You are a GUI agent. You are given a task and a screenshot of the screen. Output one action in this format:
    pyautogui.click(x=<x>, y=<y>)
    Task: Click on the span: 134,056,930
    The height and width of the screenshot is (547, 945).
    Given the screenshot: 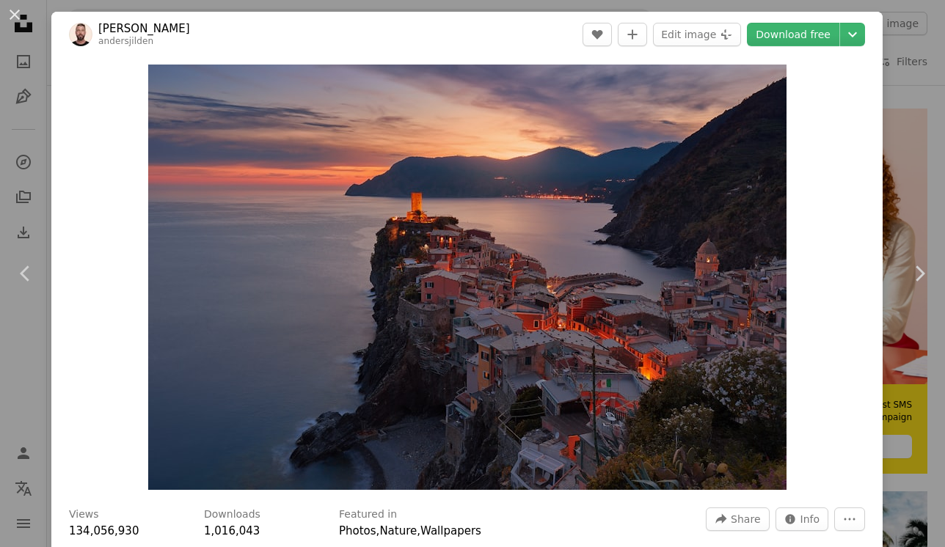 What is the action you would take?
    pyautogui.click(x=103, y=531)
    